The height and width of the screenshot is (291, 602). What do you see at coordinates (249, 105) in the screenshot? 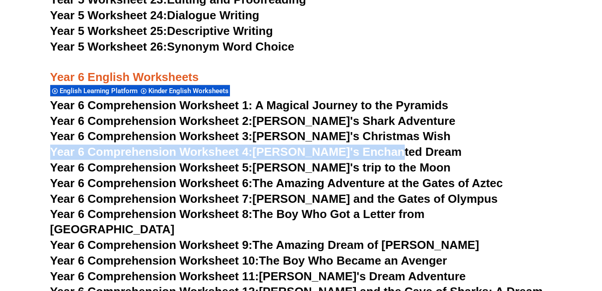
I see `span: Year 6 Comprehension Worksheet 1: A Magical Journey to the Pyramids` at bounding box center [249, 105].